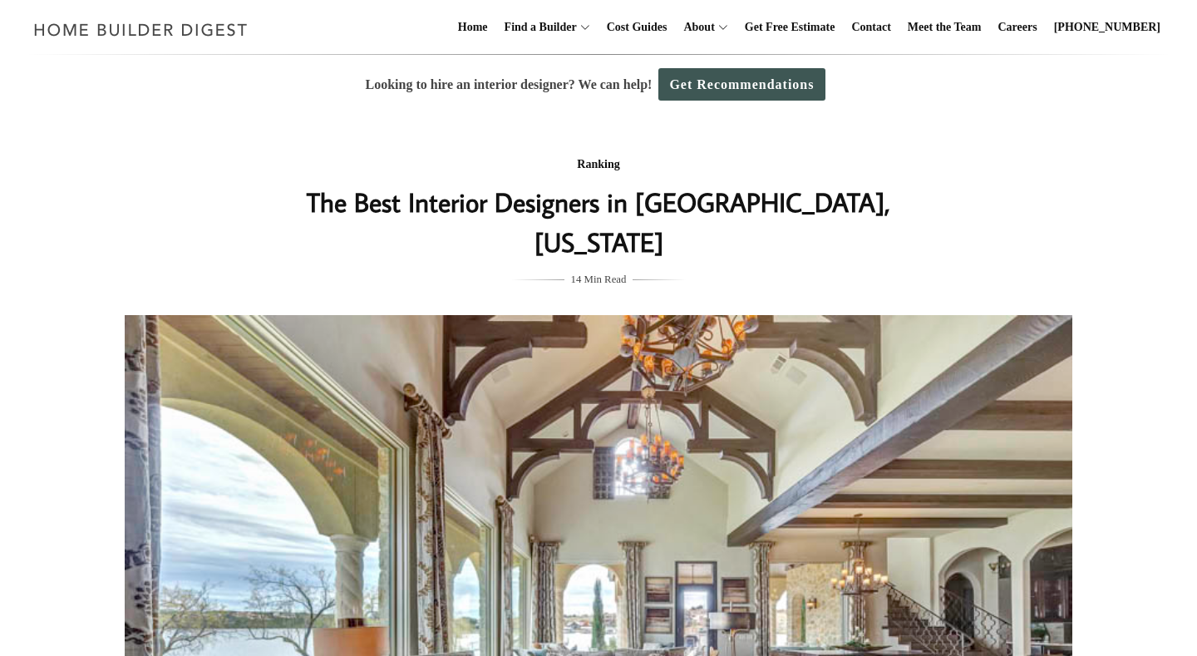  What do you see at coordinates (599, 279) in the screenshot?
I see `span: 14 Min Read` at bounding box center [599, 279].